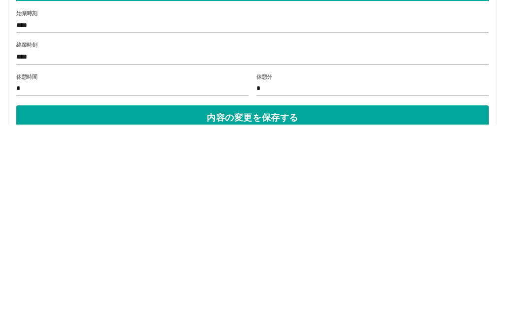  I want to click on span: 法人名:, so click(42, 75).